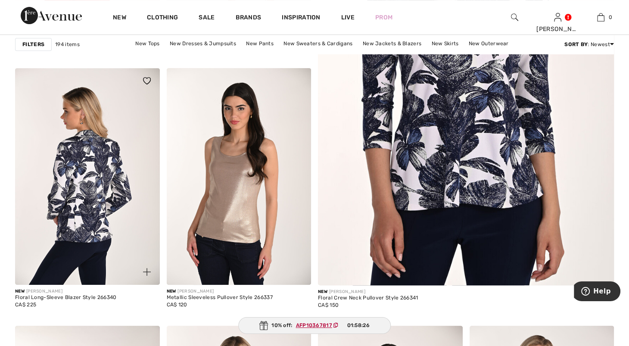 The height and width of the screenshot is (346, 629). What do you see at coordinates (65, 298) in the screenshot?
I see `div: Floral Long-Sleeve Blazer Style 266340` at bounding box center [65, 298].